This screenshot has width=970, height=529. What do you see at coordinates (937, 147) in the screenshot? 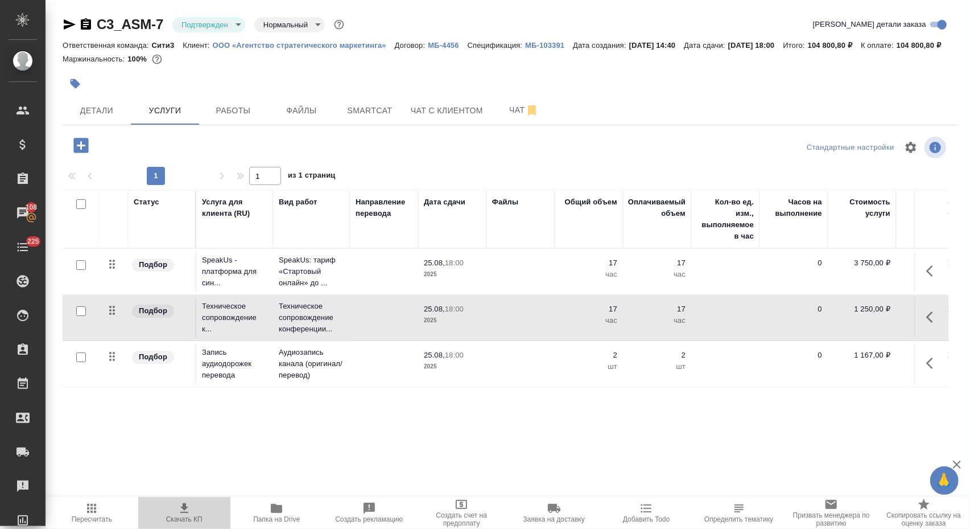
I see `span: Посмотреть информацию` at bounding box center [937, 147].